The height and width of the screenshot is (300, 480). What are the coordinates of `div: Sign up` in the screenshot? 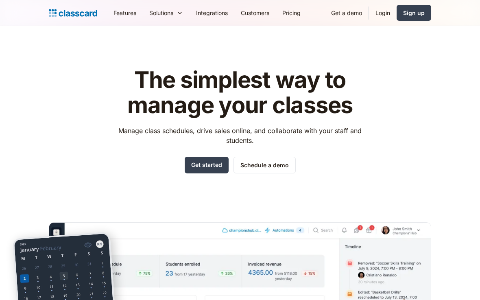 It's located at (413, 13).